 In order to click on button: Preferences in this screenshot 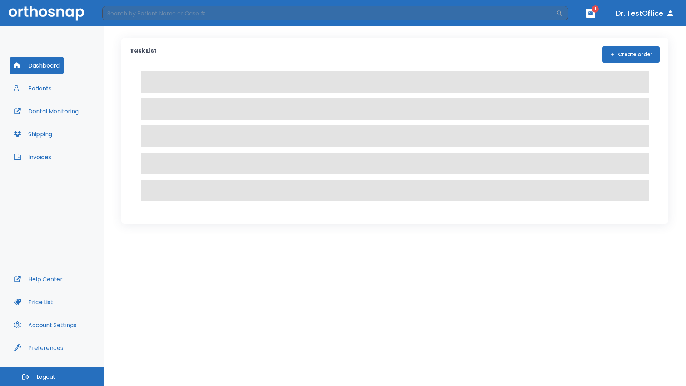, I will do `click(39, 348)`.